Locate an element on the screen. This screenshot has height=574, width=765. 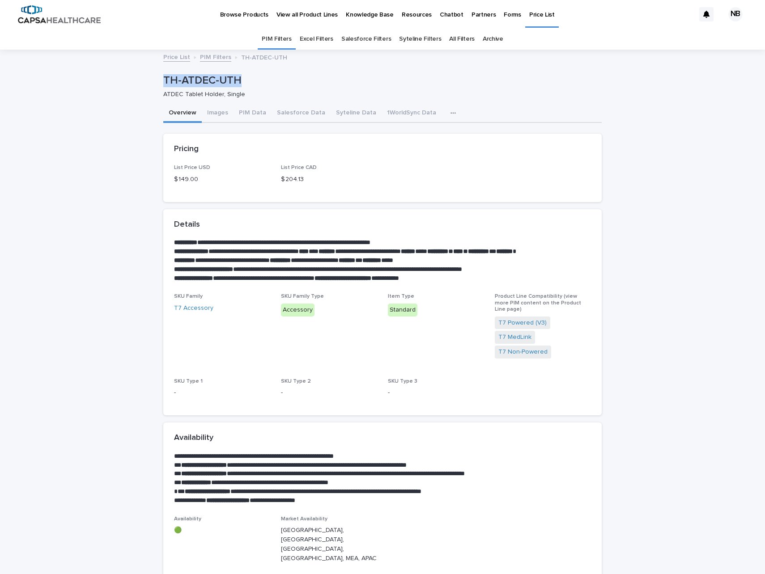
h2: Details is located at coordinates (187, 225).